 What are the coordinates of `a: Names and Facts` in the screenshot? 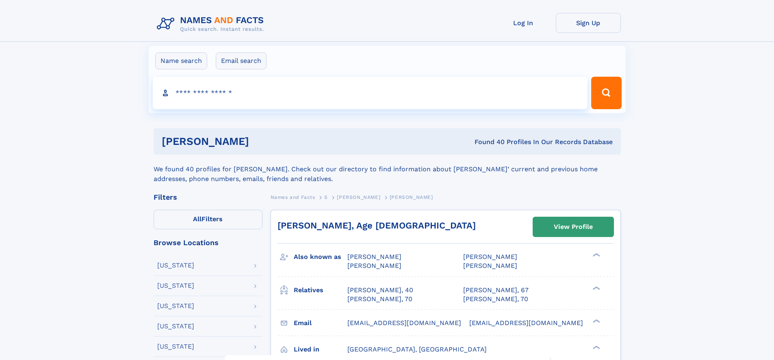 It's located at (293, 197).